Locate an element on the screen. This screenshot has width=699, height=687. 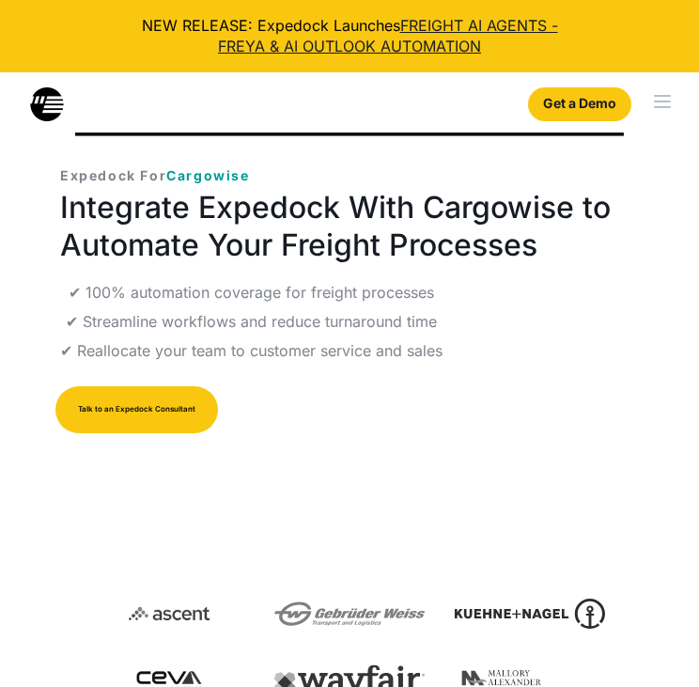
p: ✔ Reallocate your team to customer service and sales is located at coordinates (251, 350).